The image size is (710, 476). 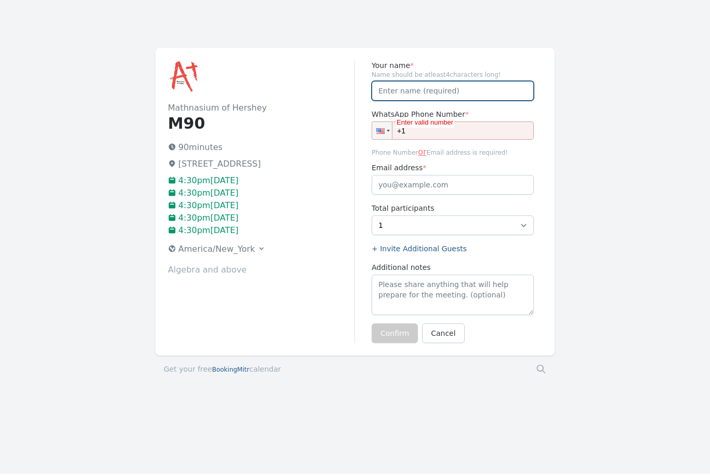 What do you see at coordinates (453, 270) in the screenshot?
I see `label: Additional notes` at bounding box center [453, 270].